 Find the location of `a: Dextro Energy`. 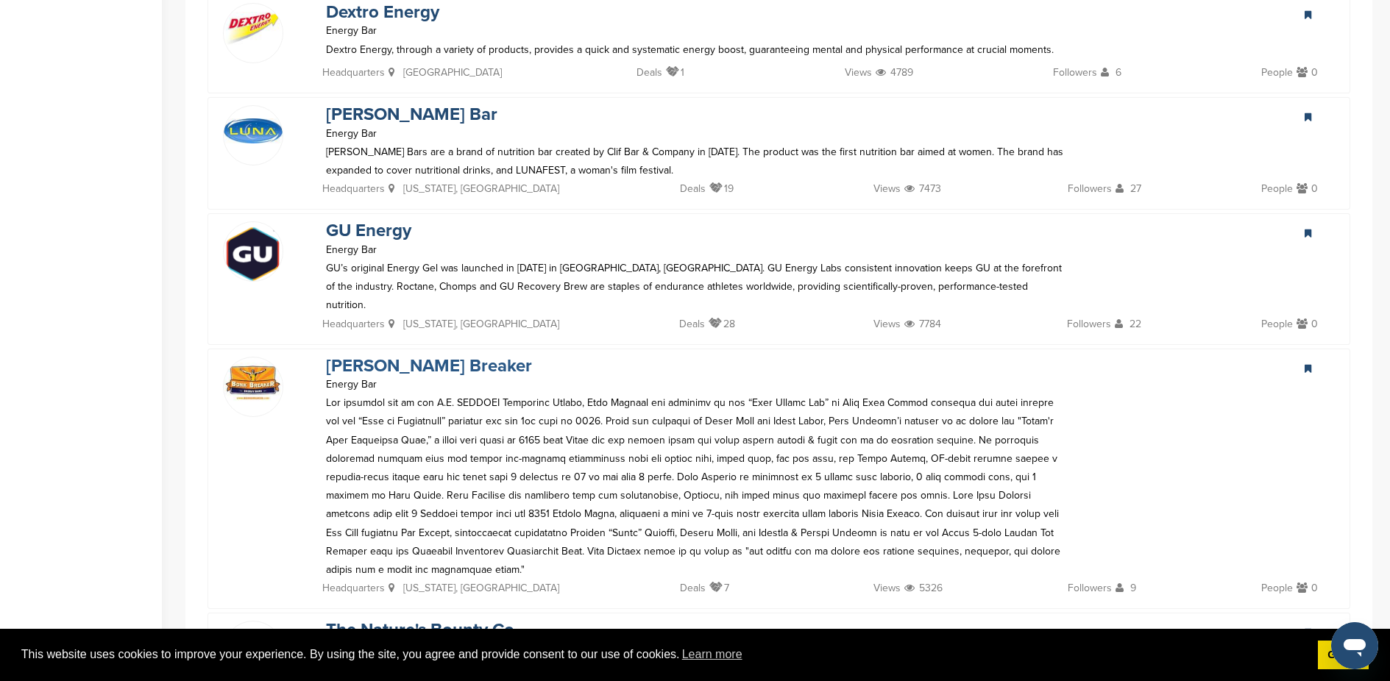

a: Dextro Energy is located at coordinates (383, 12).